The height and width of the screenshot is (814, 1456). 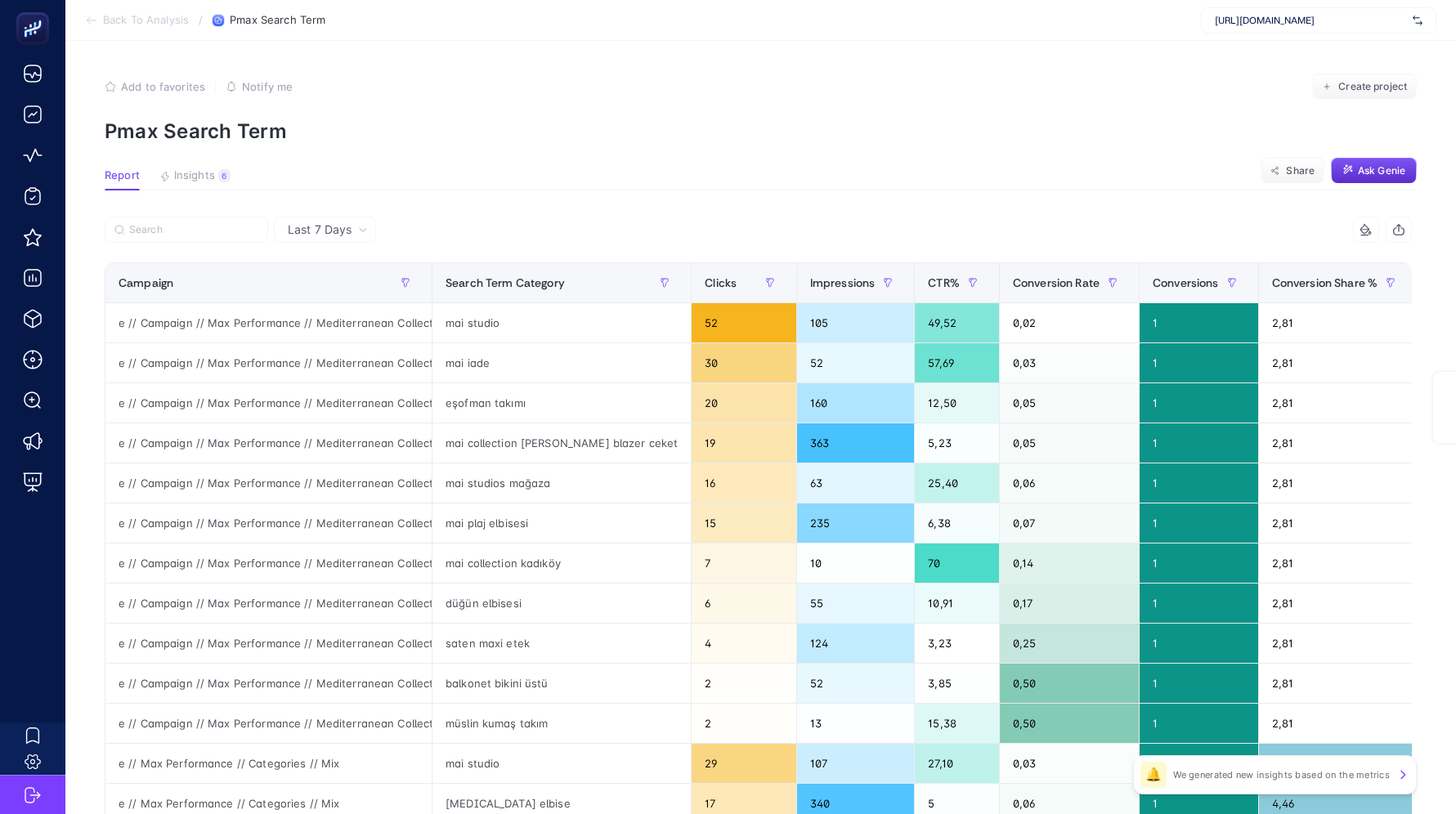 I want to click on div: 25,40, so click(x=956, y=483).